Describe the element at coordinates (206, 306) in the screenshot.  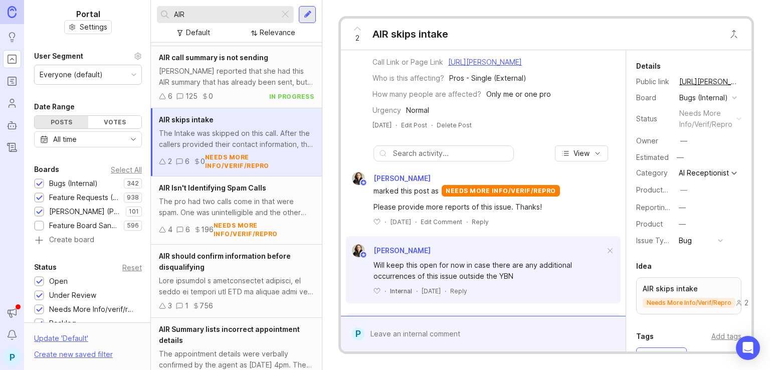
I see `div: 756` at that location.